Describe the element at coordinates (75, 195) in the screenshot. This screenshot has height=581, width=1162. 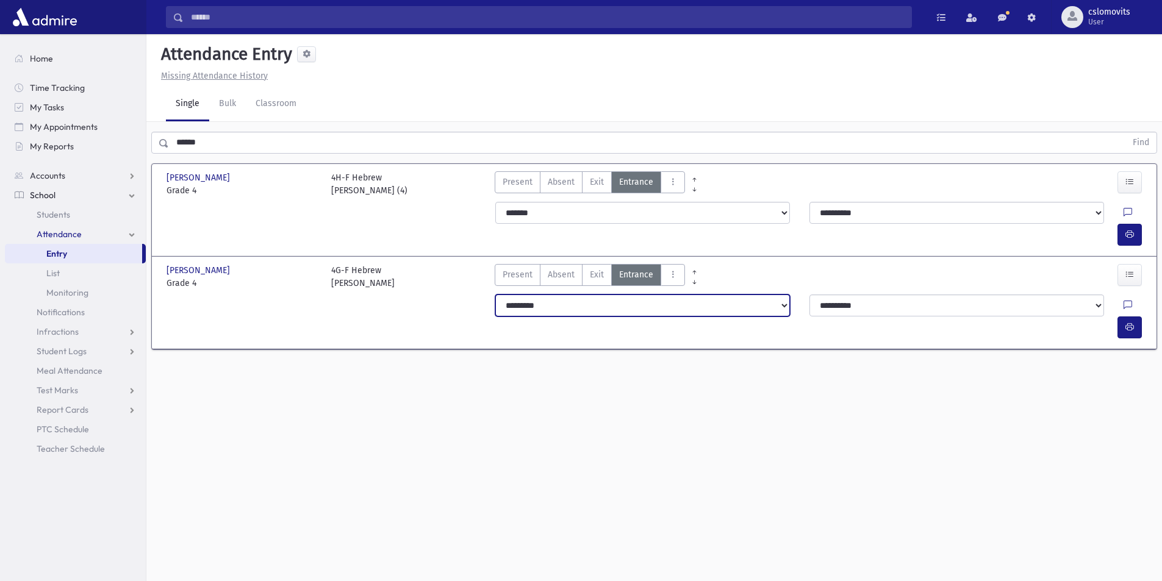
I see `a: School` at that location.